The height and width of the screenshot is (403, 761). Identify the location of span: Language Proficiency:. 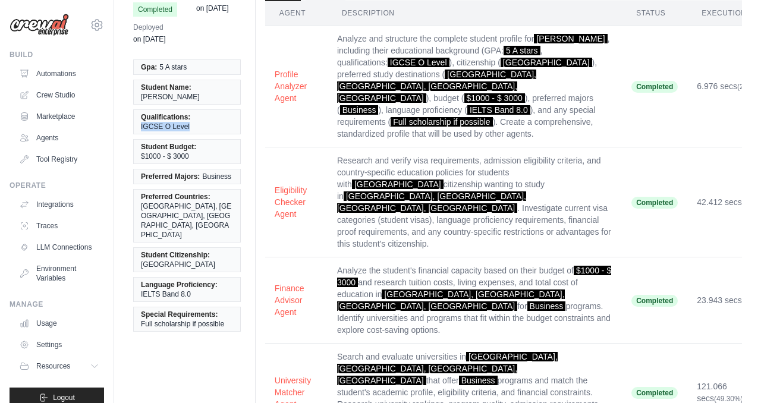
(179, 285).